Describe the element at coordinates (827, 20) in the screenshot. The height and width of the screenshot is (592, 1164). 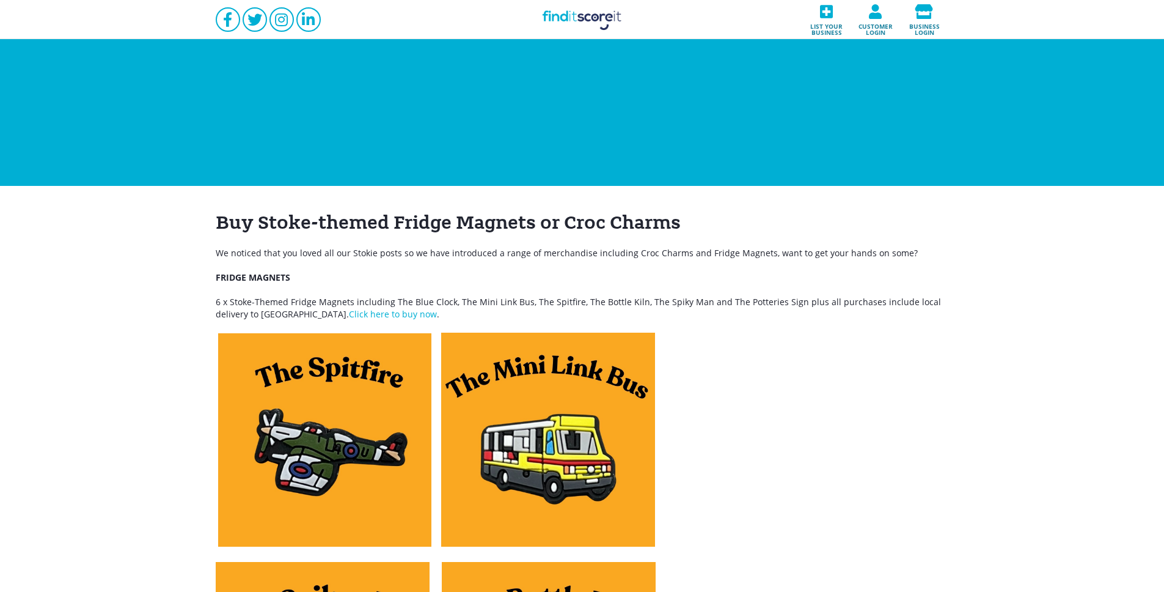
I see `a: List your business` at that location.